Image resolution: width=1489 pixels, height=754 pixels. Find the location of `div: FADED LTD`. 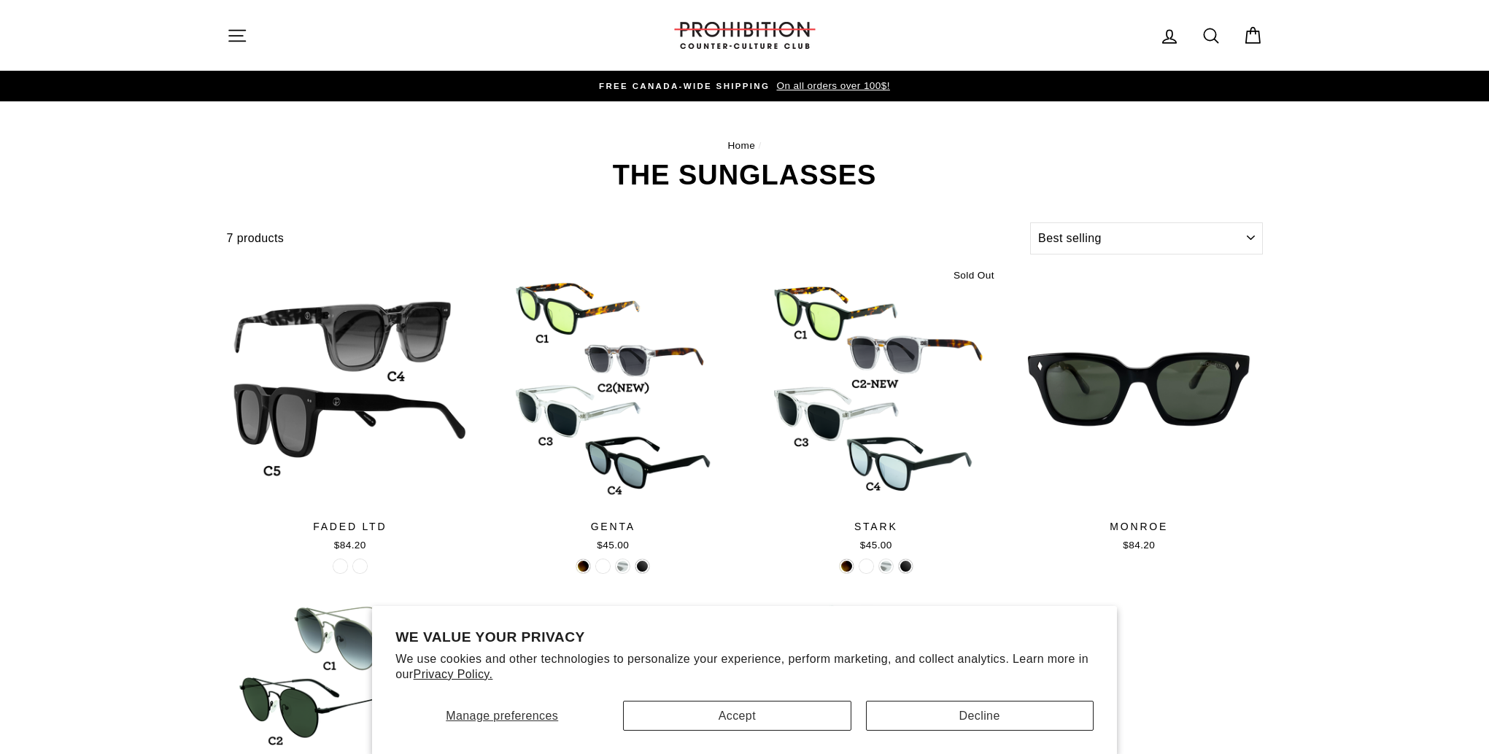

div: FADED LTD is located at coordinates (350, 527).